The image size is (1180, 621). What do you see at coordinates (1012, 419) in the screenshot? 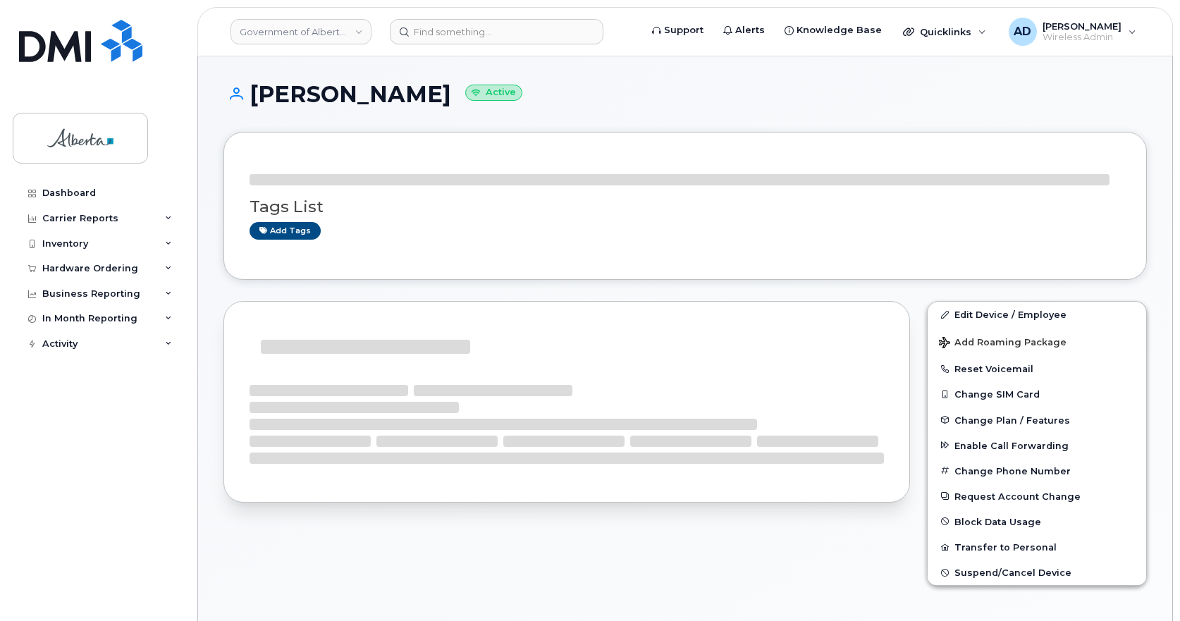
I see `span: Change Plan / Features` at bounding box center [1012, 419].